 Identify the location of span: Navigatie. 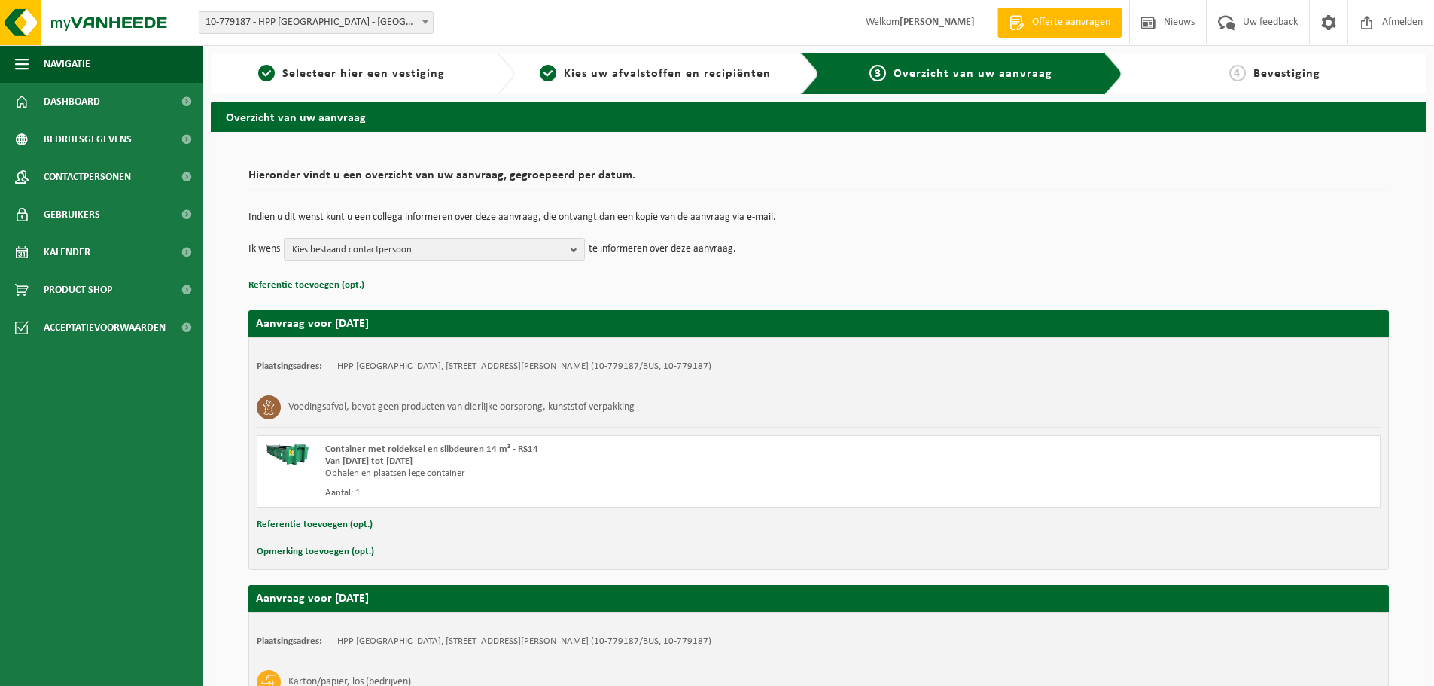
(67, 64).